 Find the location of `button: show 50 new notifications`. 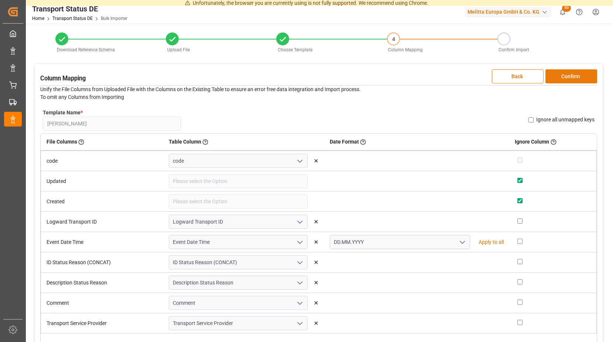

button: show 50 new notifications is located at coordinates (562, 12).